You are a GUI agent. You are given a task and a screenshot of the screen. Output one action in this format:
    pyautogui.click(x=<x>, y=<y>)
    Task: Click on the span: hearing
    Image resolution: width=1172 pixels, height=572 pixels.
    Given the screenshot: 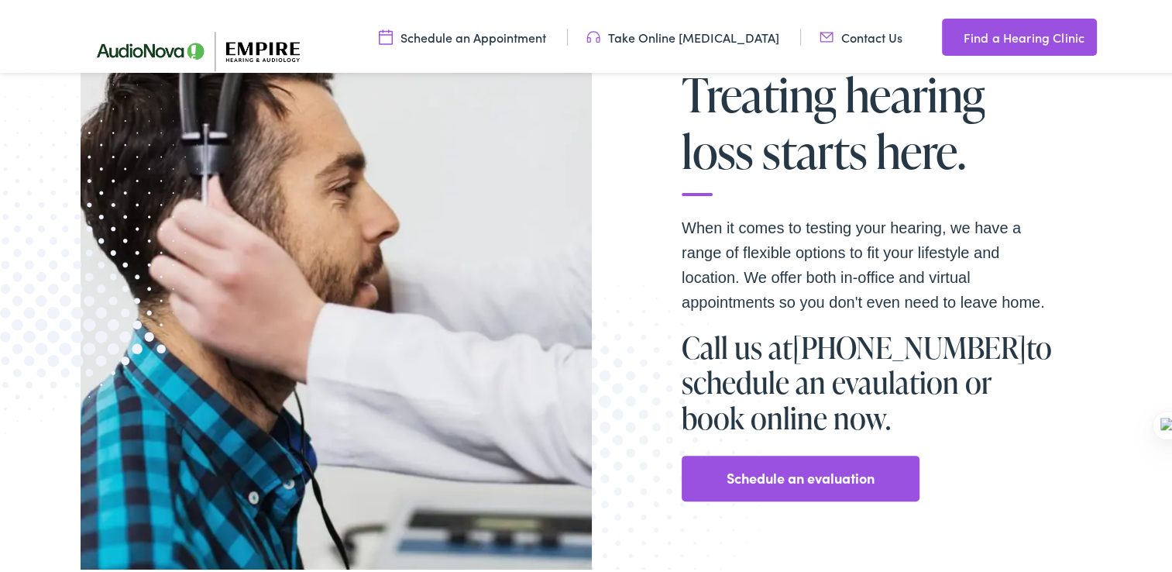 What is the action you would take?
    pyautogui.click(x=915, y=91)
    